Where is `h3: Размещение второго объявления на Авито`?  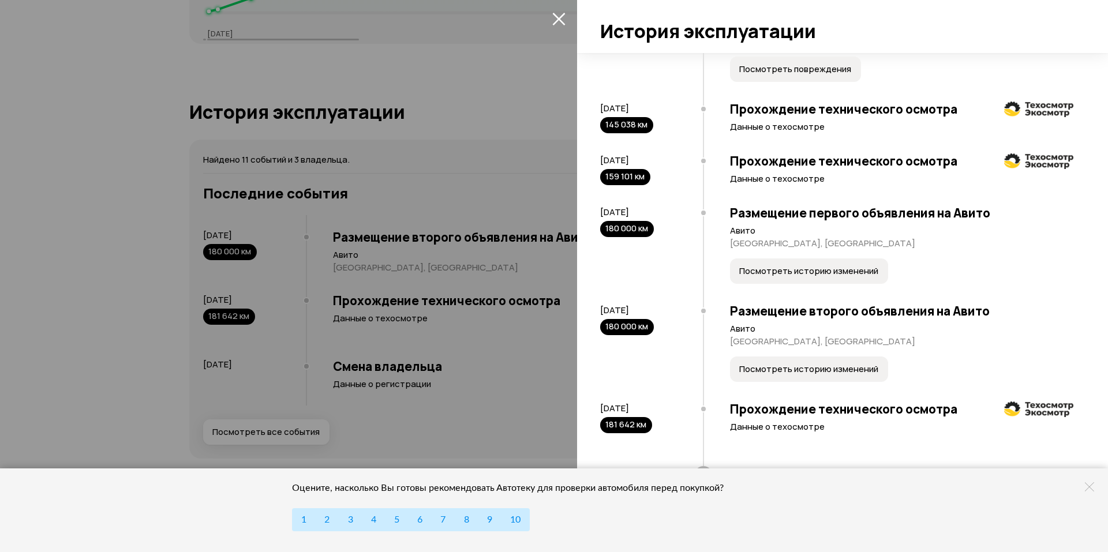 h3: Размещение второго объявления на Авито is located at coordinates (902, 311).